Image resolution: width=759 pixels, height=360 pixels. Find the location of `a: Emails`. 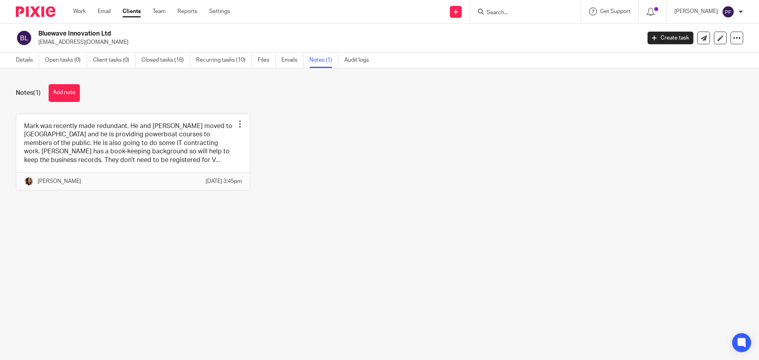

a: Emails is located at coordinates (293, 60).